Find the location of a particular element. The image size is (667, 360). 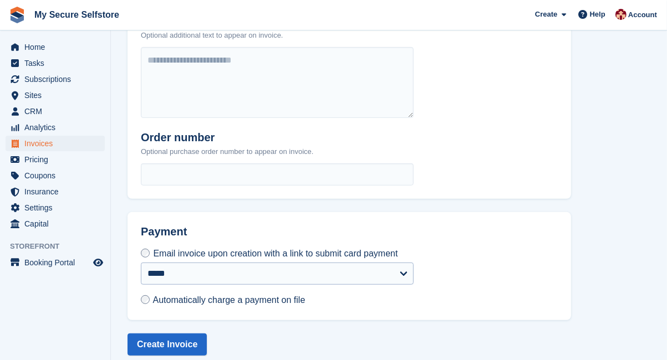

p: Optional additional text to appear on invoice. is located at coordinates (212, 35).